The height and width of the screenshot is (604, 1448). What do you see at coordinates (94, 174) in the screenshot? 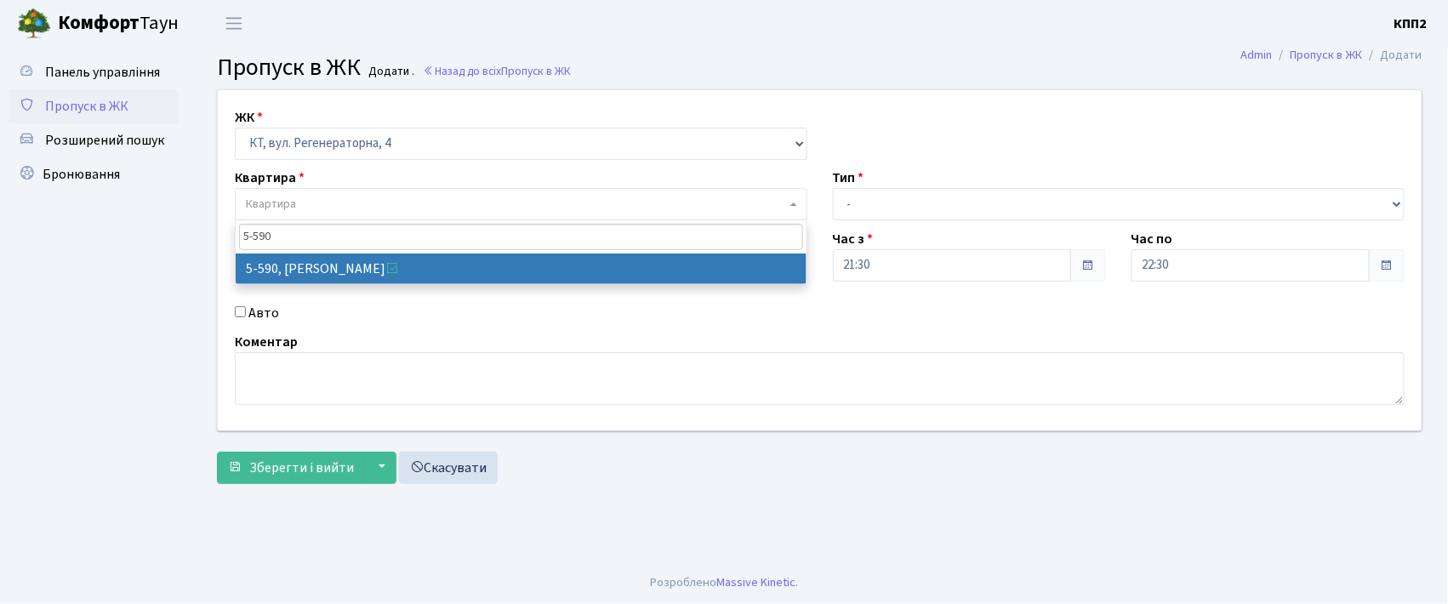
I see `a: Бронювання` at bounding box center [94, 174].